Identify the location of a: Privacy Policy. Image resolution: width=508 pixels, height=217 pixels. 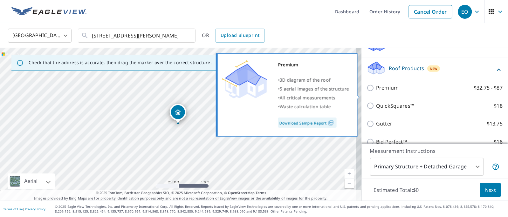
(35, 209).